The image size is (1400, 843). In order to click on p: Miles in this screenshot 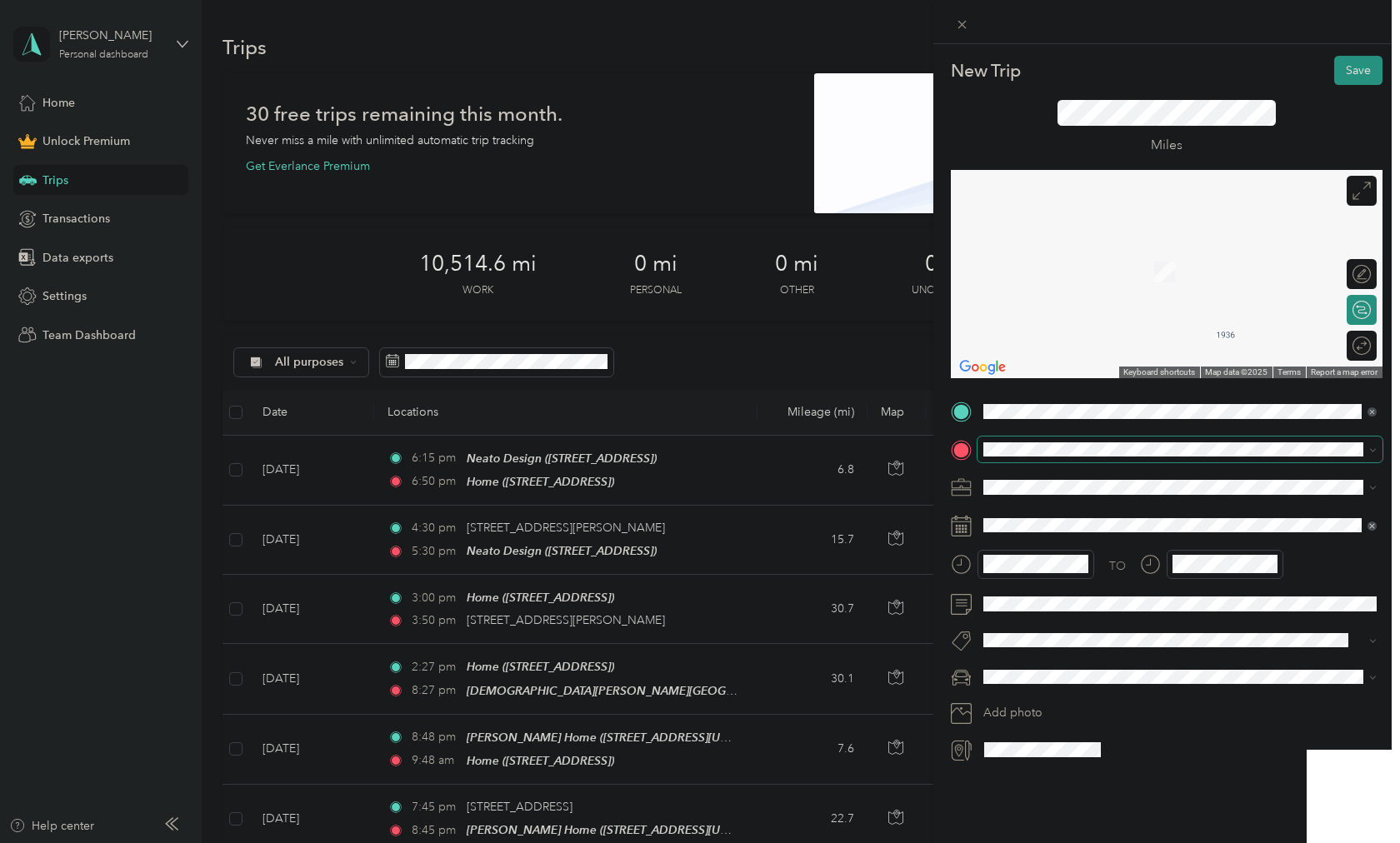, I will do `click(1167, 144)`.